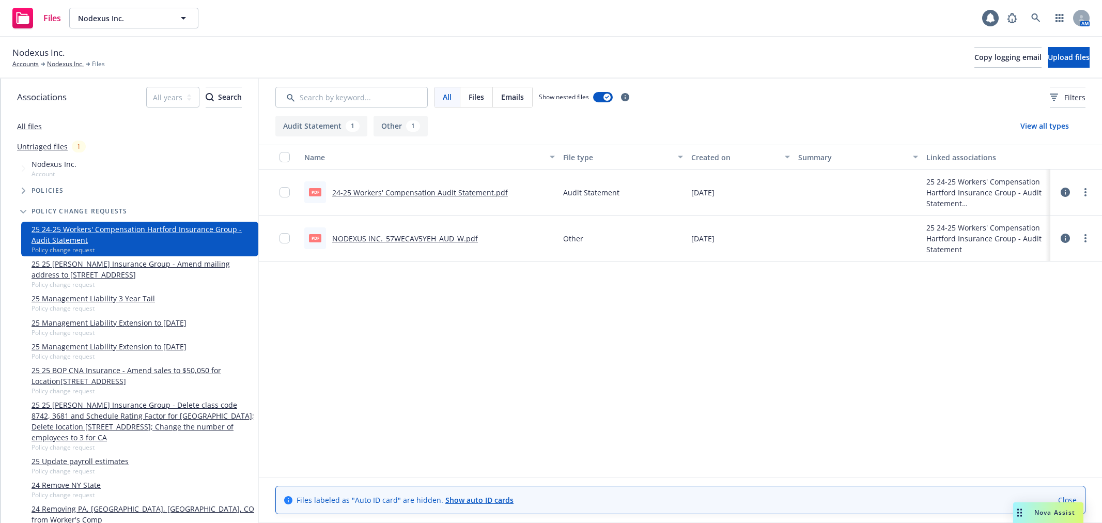  Describe the element at coordinates (1019, 512) in the screenshot. I see `div: Drag to move` at that location.